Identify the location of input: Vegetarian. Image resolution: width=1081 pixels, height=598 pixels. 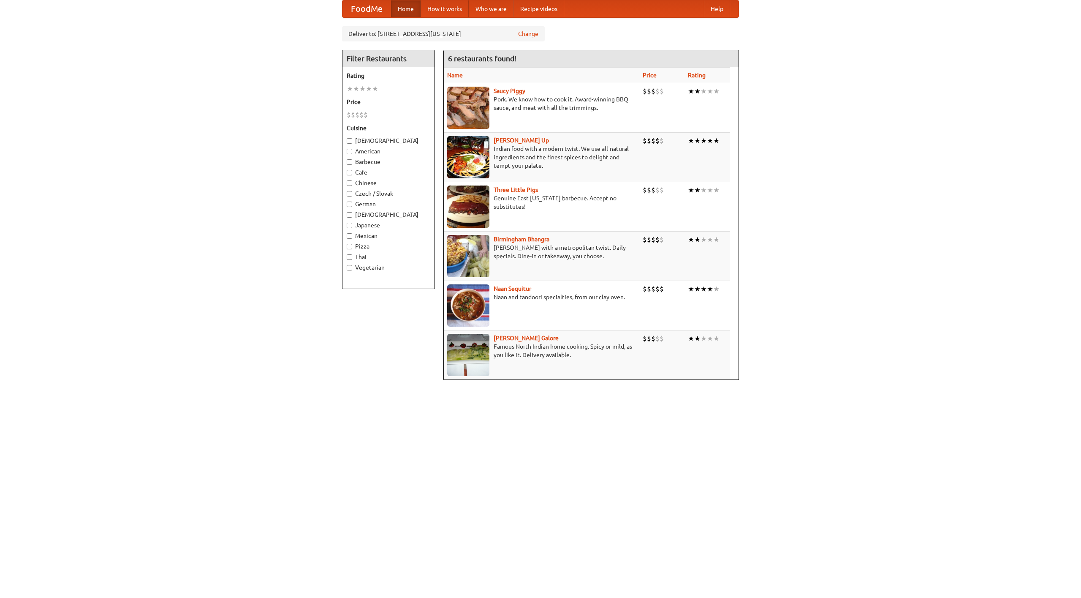
(349, 267).